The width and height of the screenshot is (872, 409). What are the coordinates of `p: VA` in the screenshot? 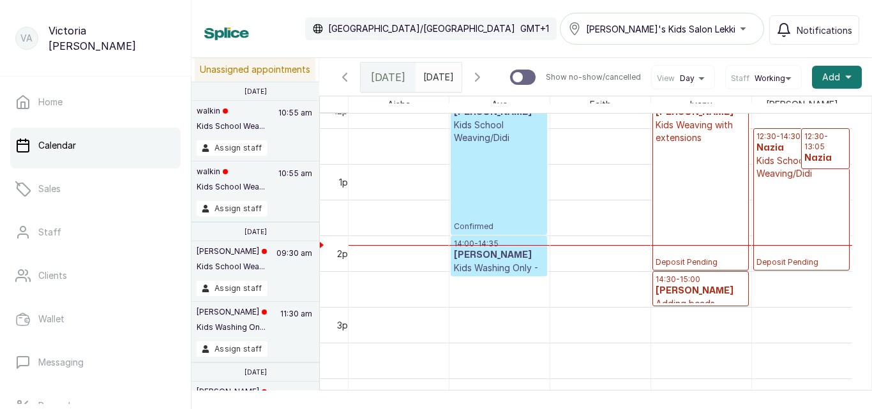 It's located at (26, 38).